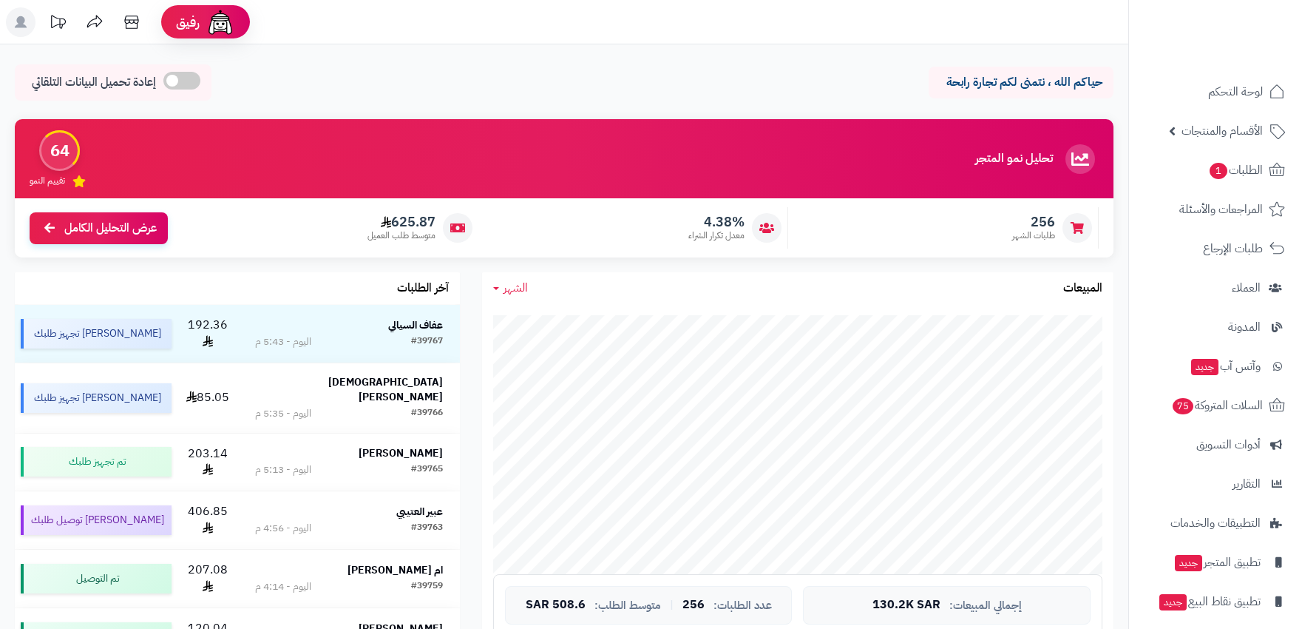 The width and height of the screenshot is (1302, 629). I want to click on span: الأقسام والمنتجات, so click(1222, 131).